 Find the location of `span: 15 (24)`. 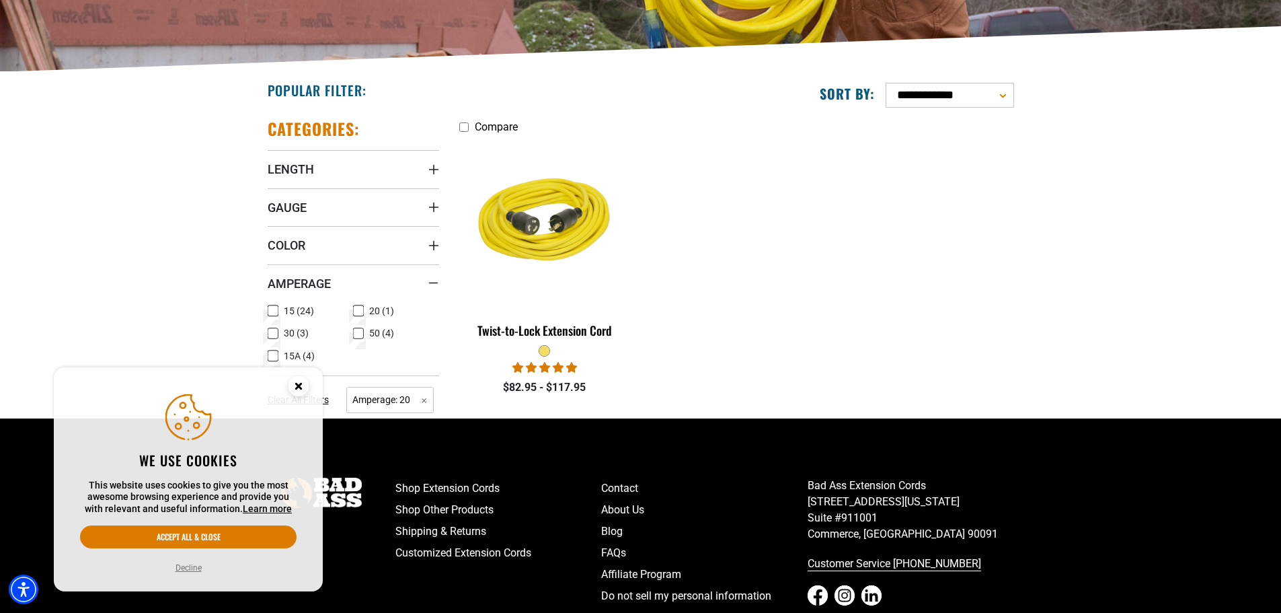

span: 15 (24) is located at coordinates (299, 311).